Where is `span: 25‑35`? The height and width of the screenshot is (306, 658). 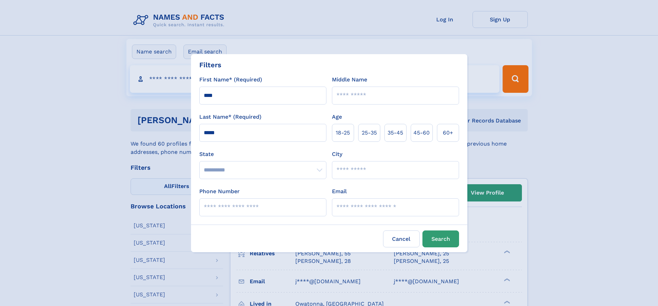
span: 25‑35 is located at coordinates (369, 133).